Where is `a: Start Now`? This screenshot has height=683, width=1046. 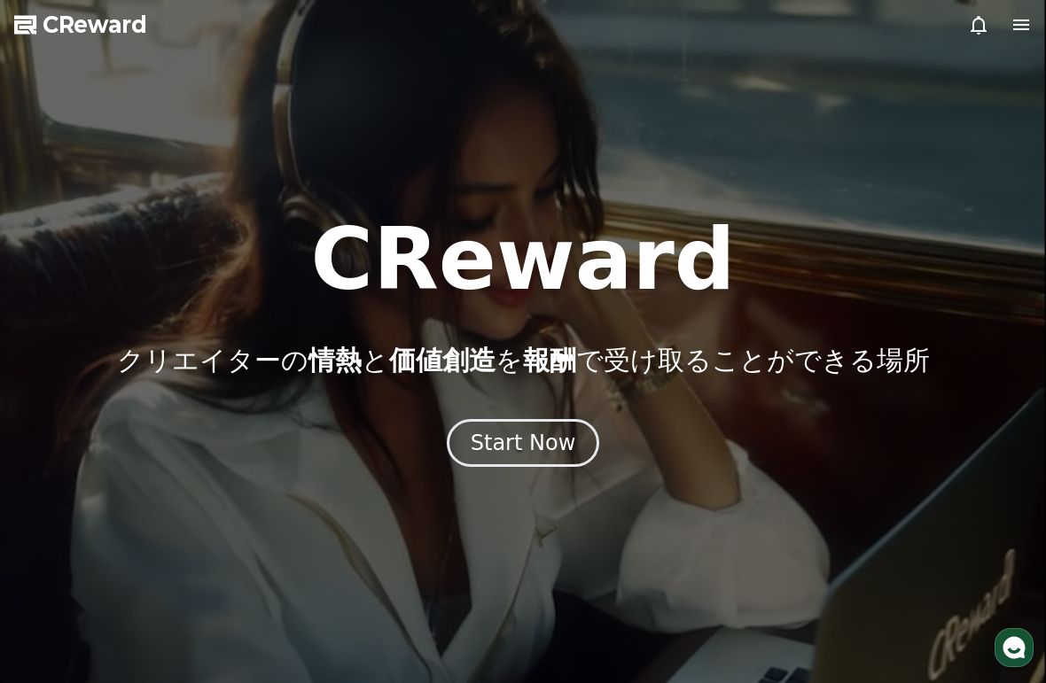 a: Start Now is located at coordinates (523, 445).